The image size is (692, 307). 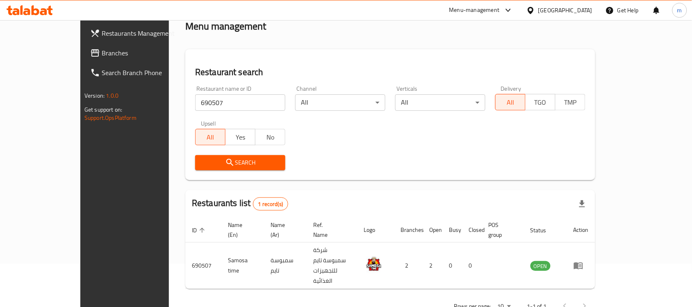 I want to click on td: شركة سمبوسة تايم للتجهيزات الغذائية, so click(x=332, y=265).